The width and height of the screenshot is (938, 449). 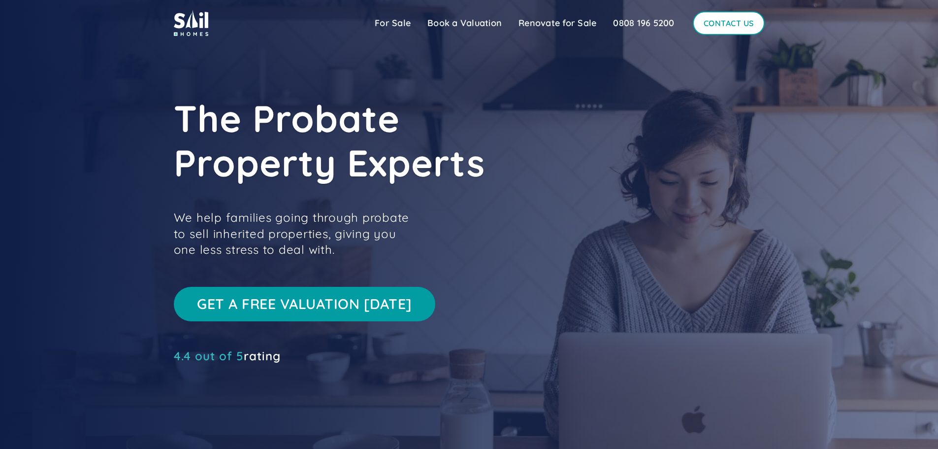 What do you see at coordinates (227, 355) in the screenshot?
I see `div: rating` at bounding box center [227, 355].